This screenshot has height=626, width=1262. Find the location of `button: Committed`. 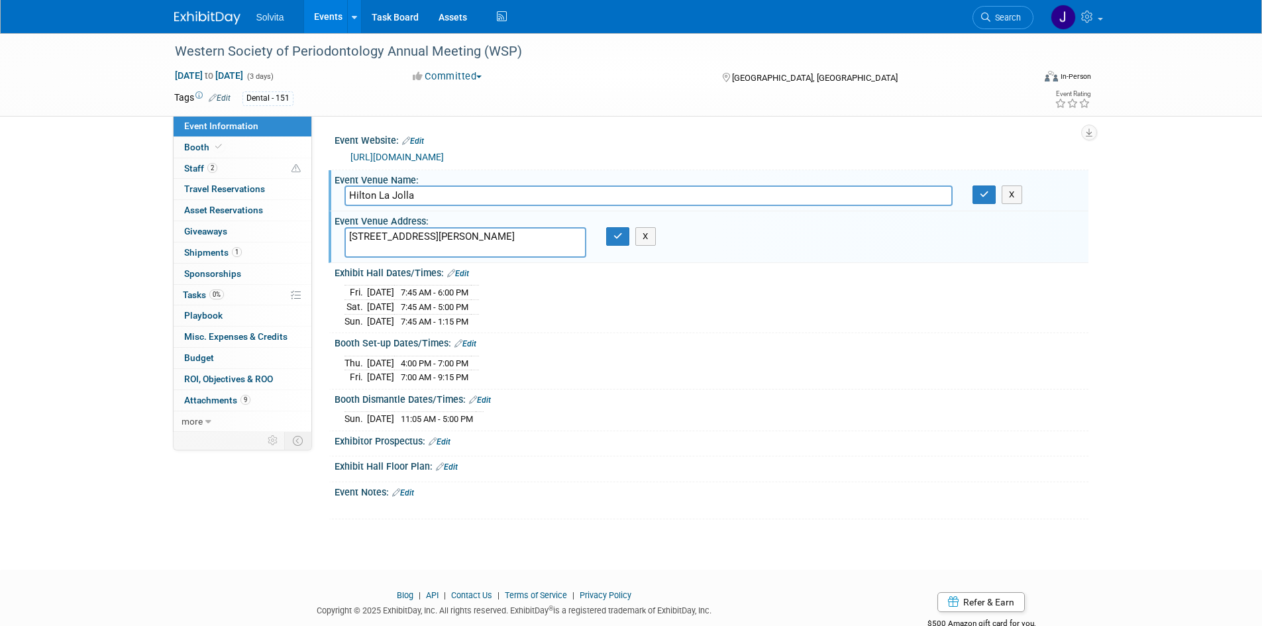

button: Committed is located at coordinates (447, 76).